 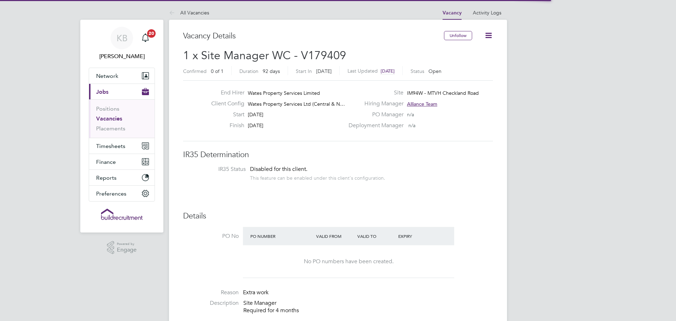 What do you see at coordinates (368, 307) in the screenshot?
I see `p: Site Manager Required for 4 months` at bounding box center [368, 307].